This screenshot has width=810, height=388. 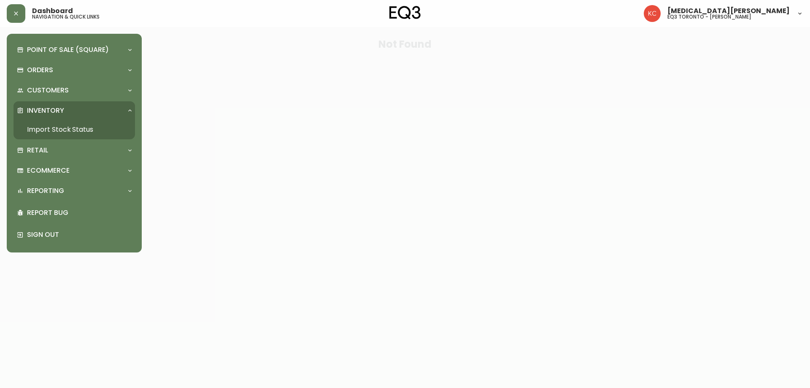 What do you see at coordinates (74, 213) in the screenshot?
I see `div: Report Bug` at bounding box center [74, 213].